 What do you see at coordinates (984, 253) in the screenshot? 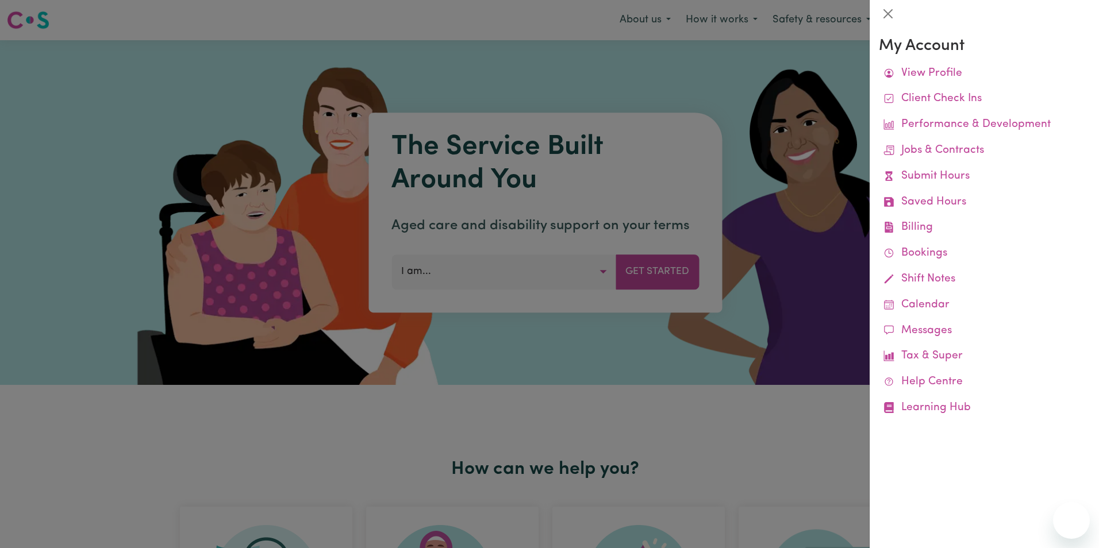
I see `a: Bookings` at bounding box center [984, 253].